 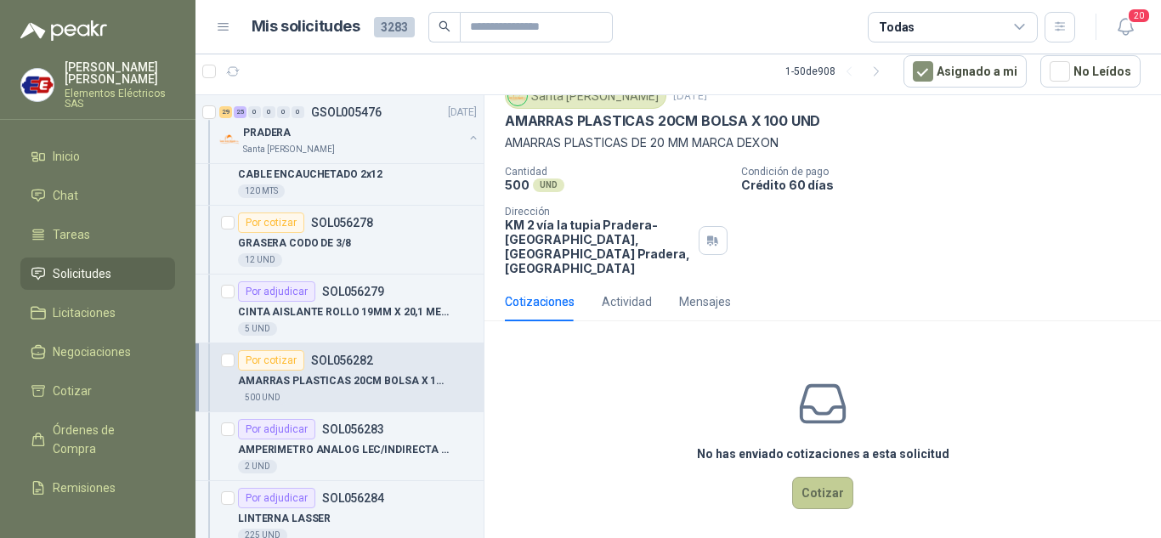 I want to click on p: Crédito 60 días, so click(x=948, y=184).